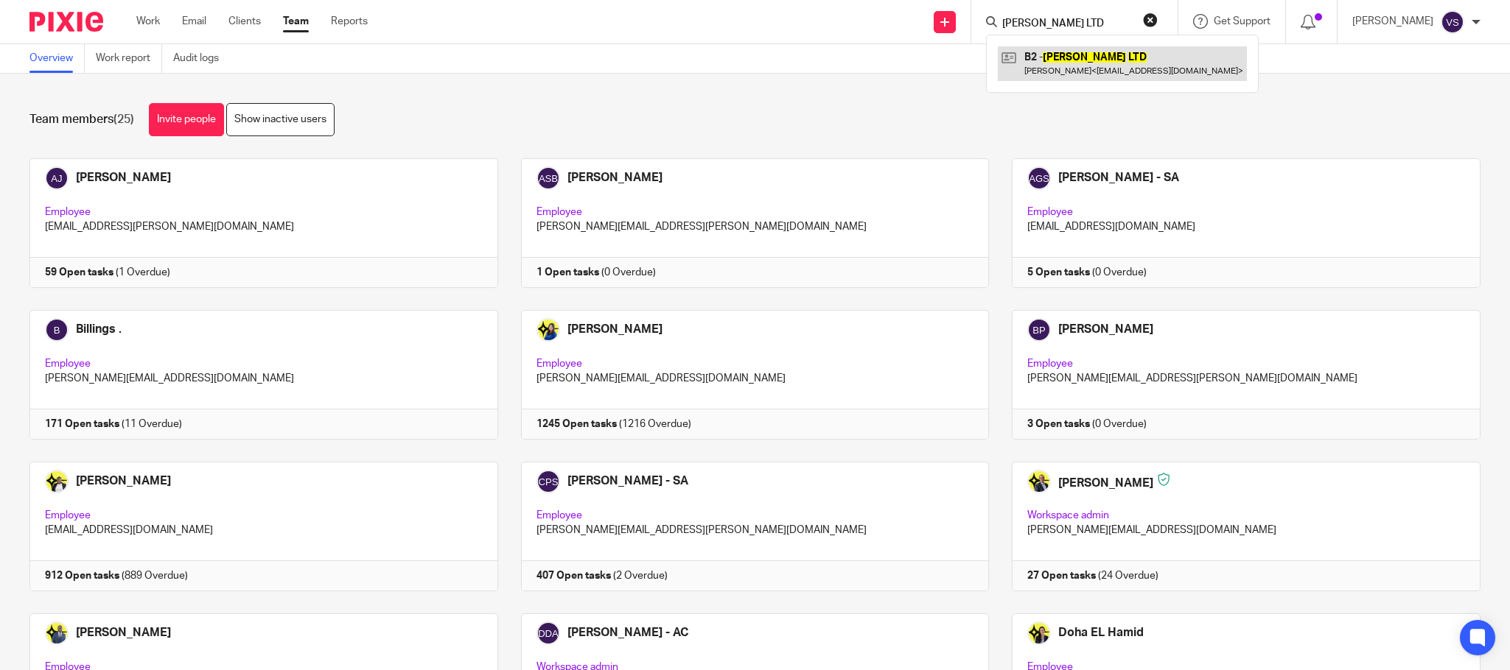  I want to click on a: Work report, so click(129, 58).